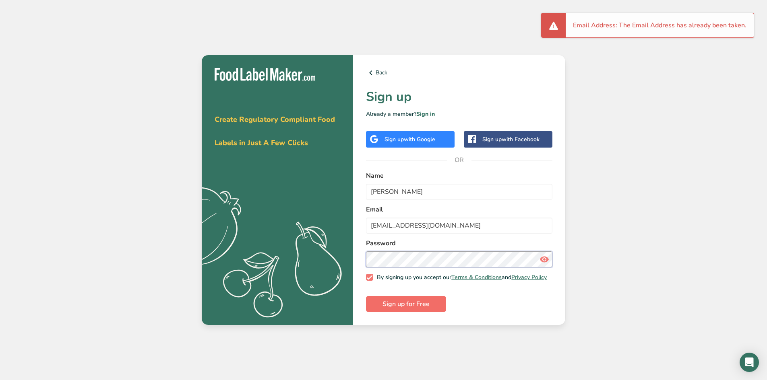  What do you see at coordinates (460, 278) in the screenshot?
I see `span: By signing up you accept our and` at bounding box center [460, 278].